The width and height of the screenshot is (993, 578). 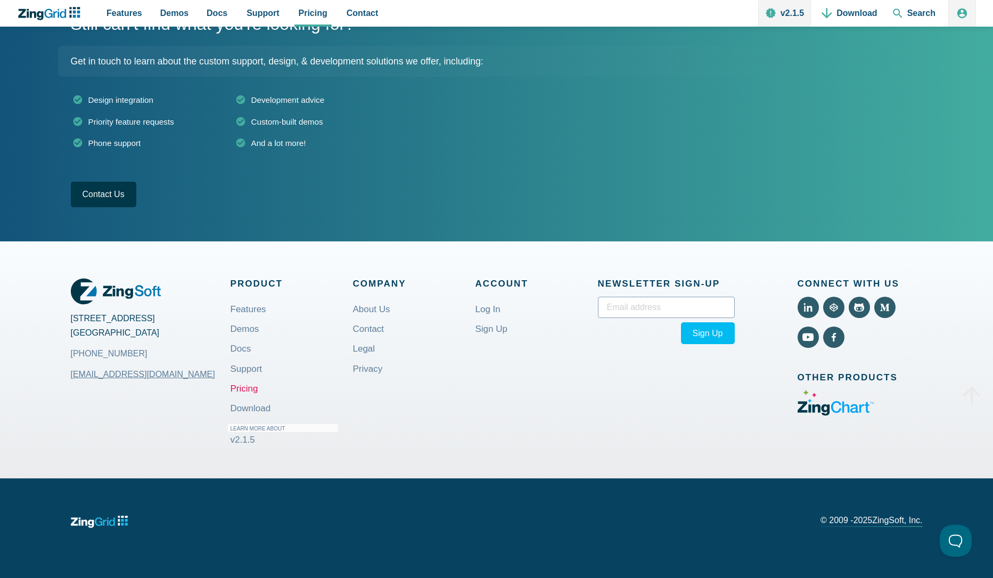 I want to click on li: Phone support, so click(x=151, y=143).